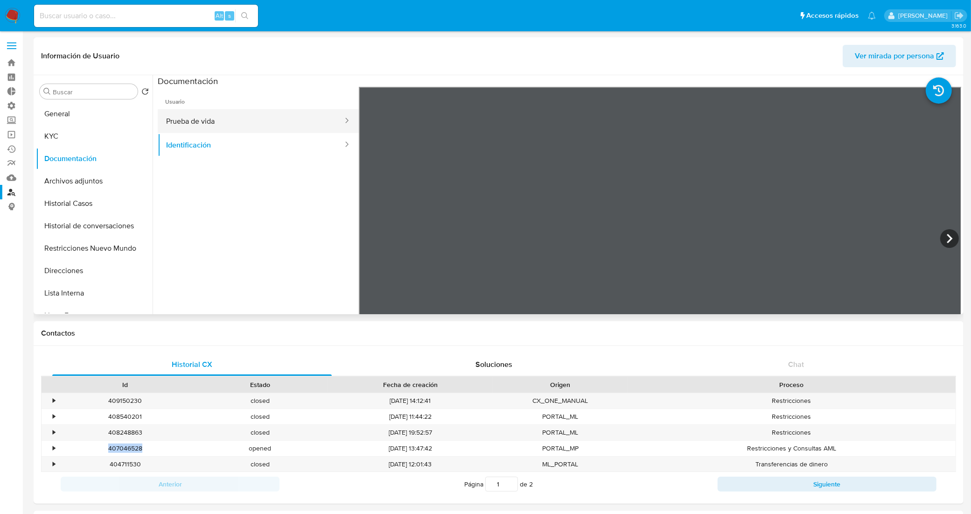 The height and width of the screenshot is (514, 971). Describe the element at coordinates (560, 385) in the screenshot. I see `div: Origen` at that location.